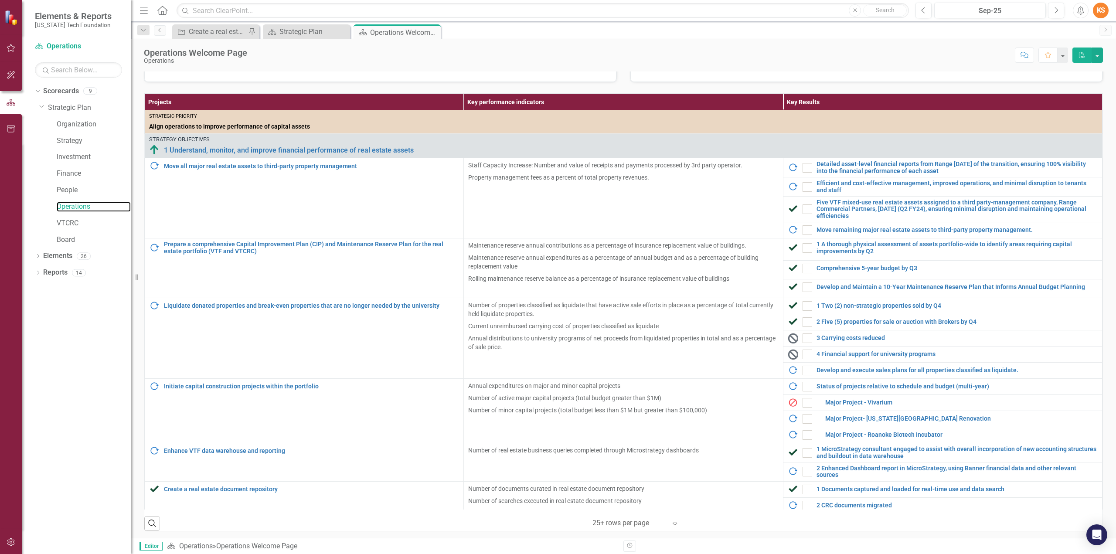 This screenshot has height=554, width=1116. Describe the element at coordinates (957, 209) in the screenshot. I see `a: Five VTF mixed-use real estate assets assigned to a third party-management company, Range Commerc...` at that location.